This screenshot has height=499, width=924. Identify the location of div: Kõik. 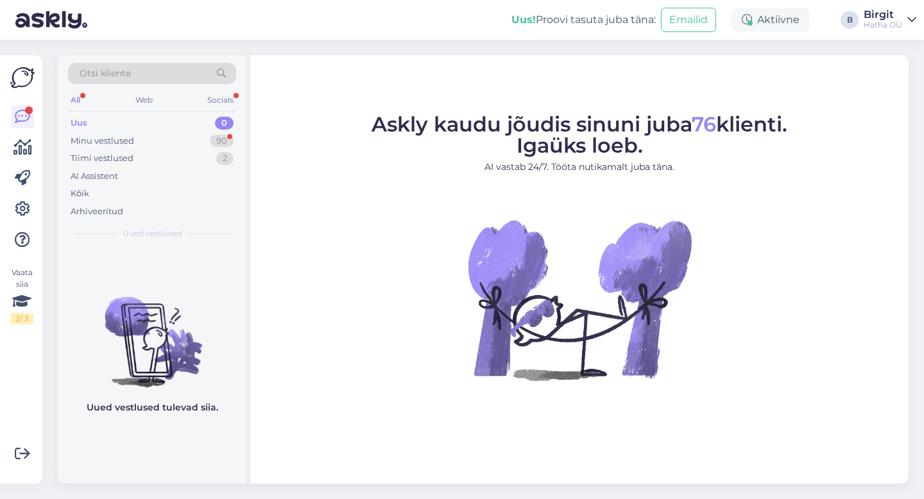
(80, 194).